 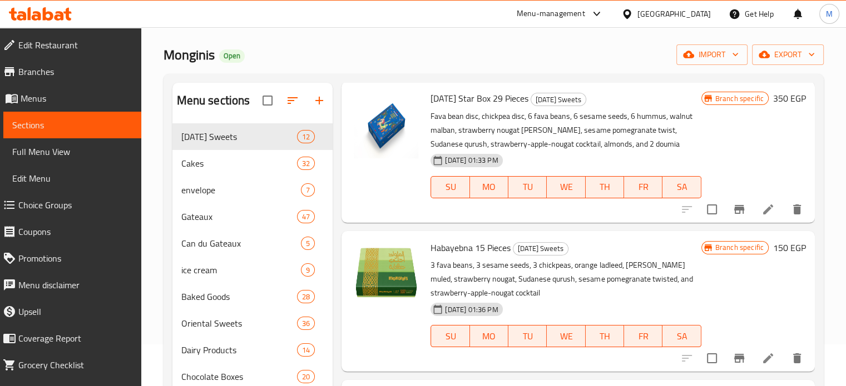 What do you see at coordinates (72, 125) in the screenshot?
I see `a: Sections` at bounding box center [72, 125].